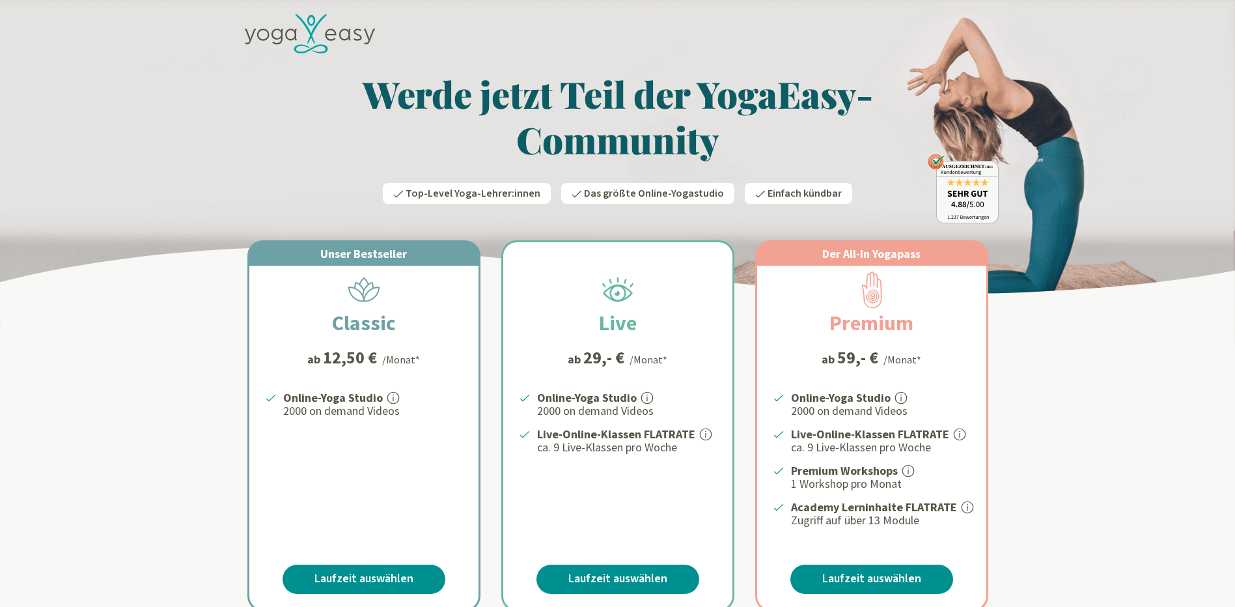 The width and height of the screenshot is (1235, 607). Describe the element at coordinates (871, 253) in the screenshot. I see `span: Der All-In Yogapass` at that location.